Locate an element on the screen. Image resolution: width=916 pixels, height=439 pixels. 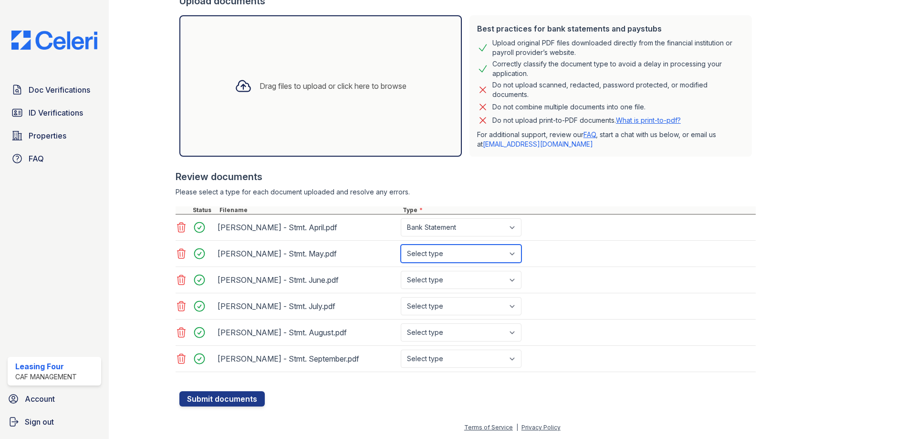
a: Terms of Service is located at coordinates (489, 427).